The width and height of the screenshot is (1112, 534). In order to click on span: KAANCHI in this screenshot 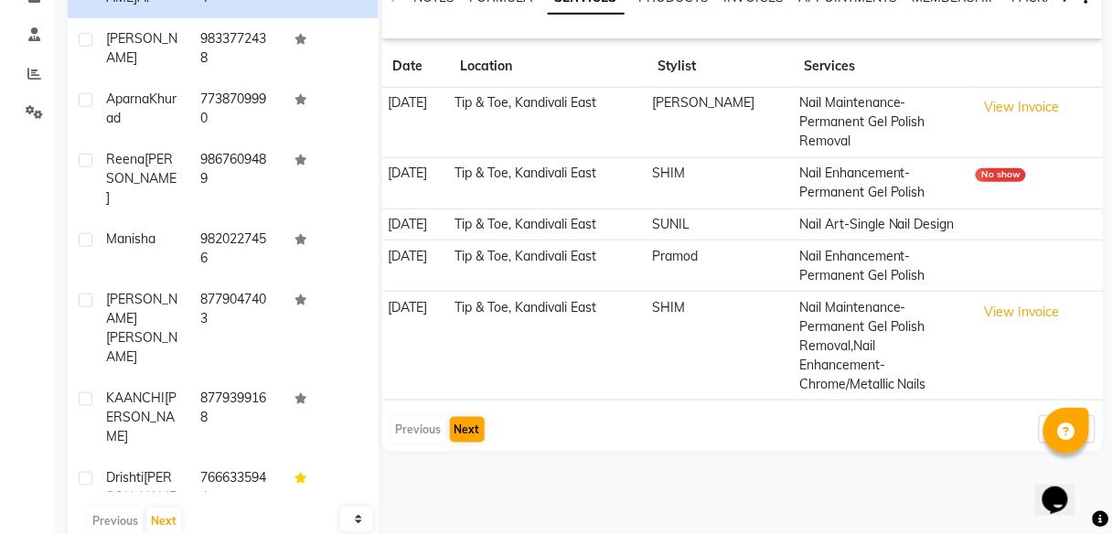, I will do `click(135, 398)`.